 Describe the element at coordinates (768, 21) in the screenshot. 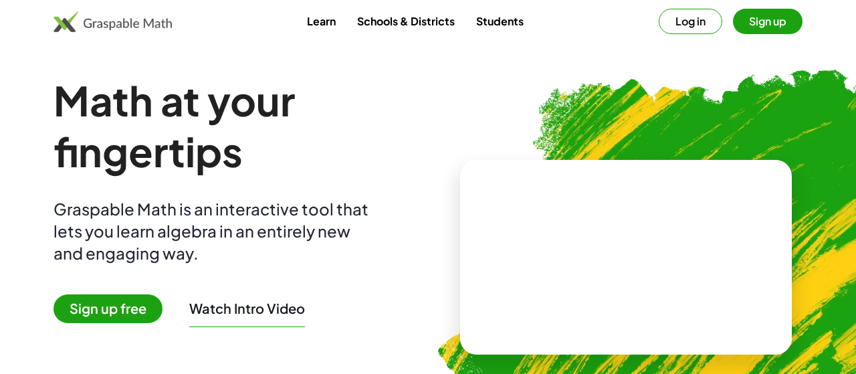

I see `button: Sign up` at that location.